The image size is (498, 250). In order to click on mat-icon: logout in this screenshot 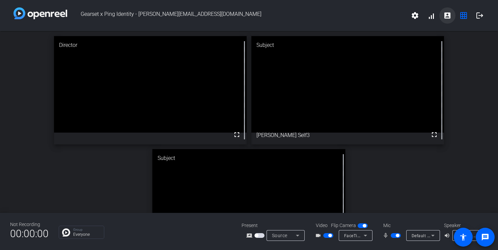, I will do `click(480, 16)`.